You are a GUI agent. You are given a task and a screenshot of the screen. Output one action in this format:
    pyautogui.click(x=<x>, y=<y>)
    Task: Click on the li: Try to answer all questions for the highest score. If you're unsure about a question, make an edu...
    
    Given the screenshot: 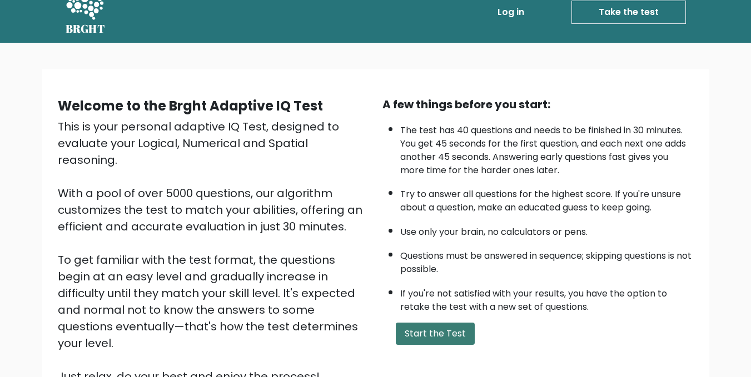 What is the action you would take?
    pyautogui.click(x=547, y=198)
    